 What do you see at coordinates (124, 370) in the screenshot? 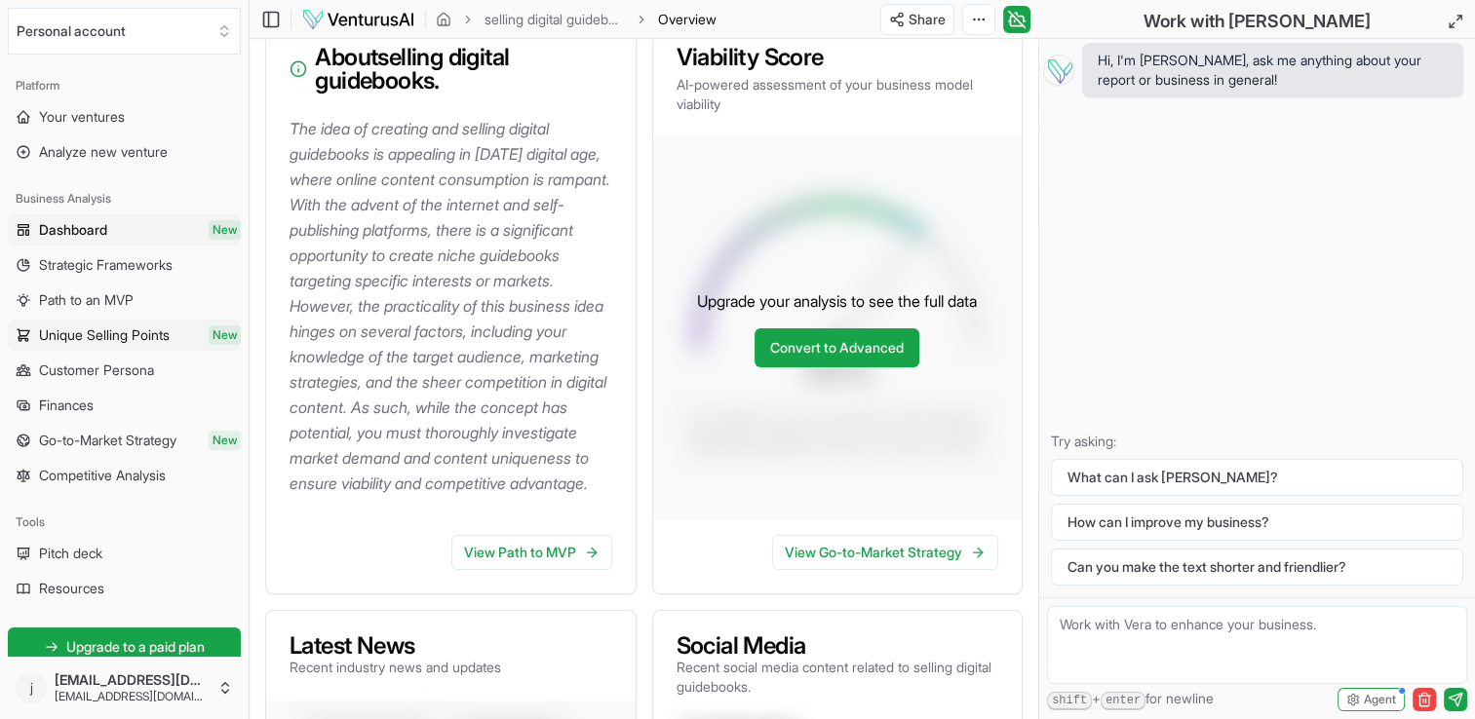
I see `a: Customer Persona` at bounding box center [124, 370].